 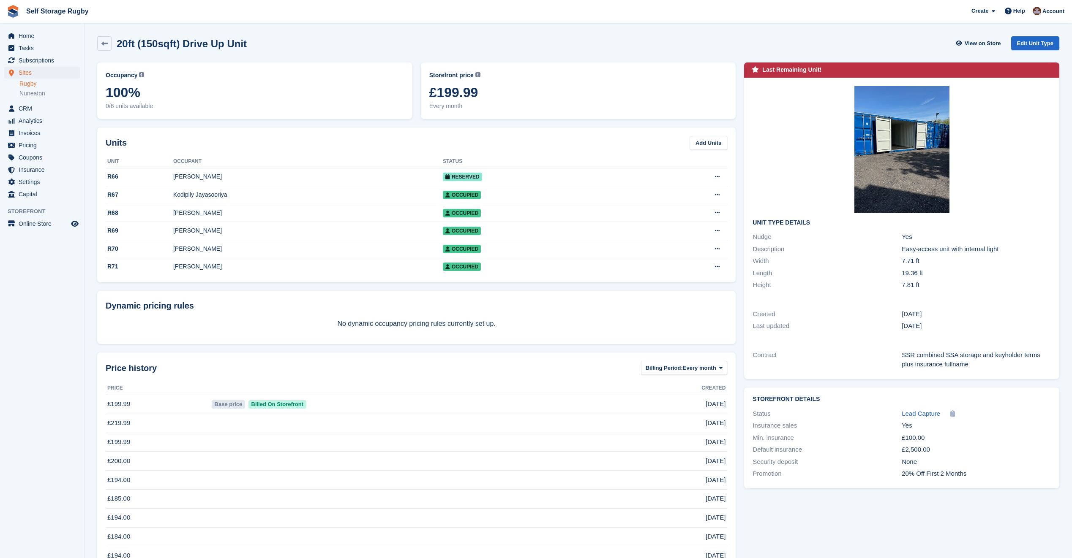 What do you see at coordinates (827, 261) in the screenshot?
I see `div: Width` at bounding box center [827, 261].